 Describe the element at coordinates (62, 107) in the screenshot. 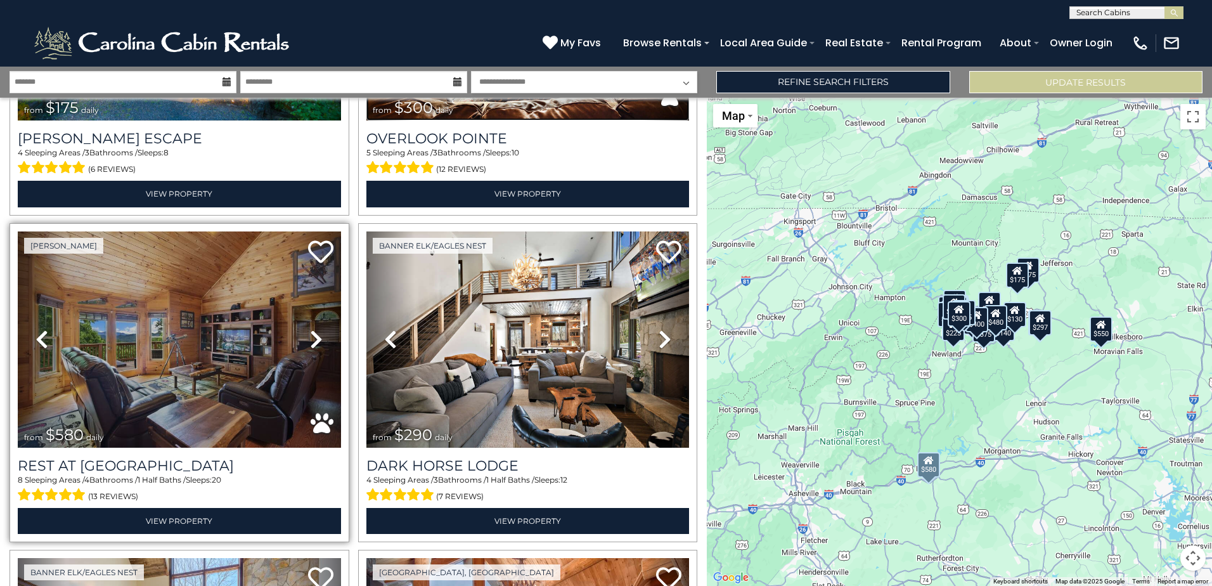

I see `span: $175` at that location.